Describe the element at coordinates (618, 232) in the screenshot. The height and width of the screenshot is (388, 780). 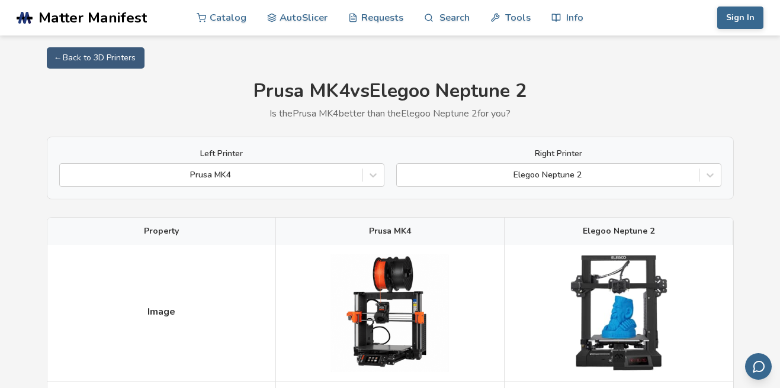
I see `span: Elegoo Neptune 2` at that location.